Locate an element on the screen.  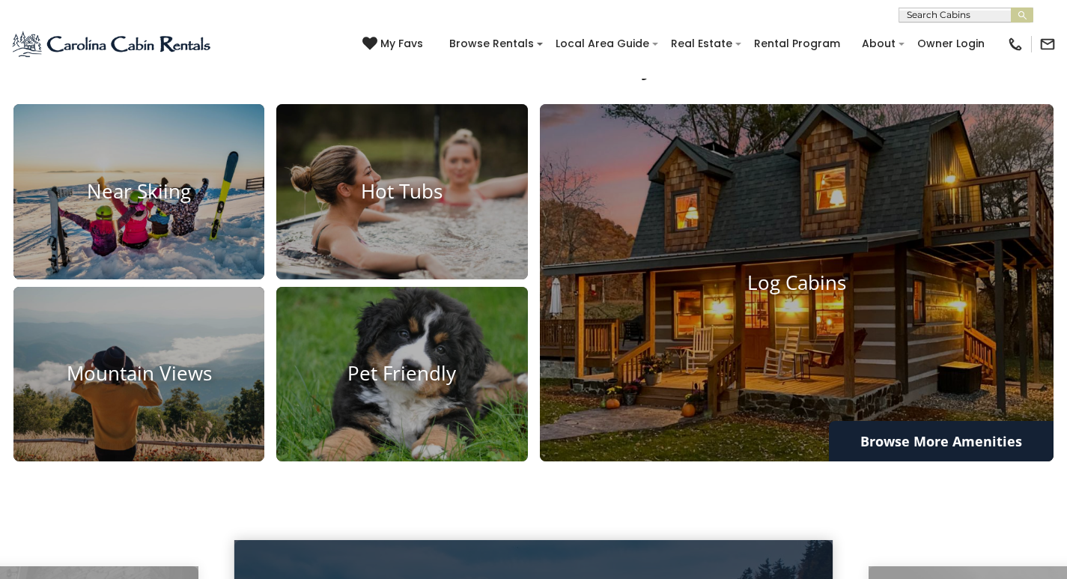
a: Real Estate is located at coordinates (702, 43).